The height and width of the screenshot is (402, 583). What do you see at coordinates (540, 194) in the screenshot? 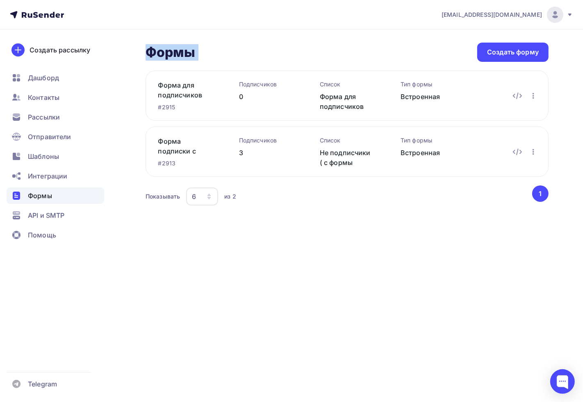
I see `ul: Pagination` at bounding box center [540, 194].